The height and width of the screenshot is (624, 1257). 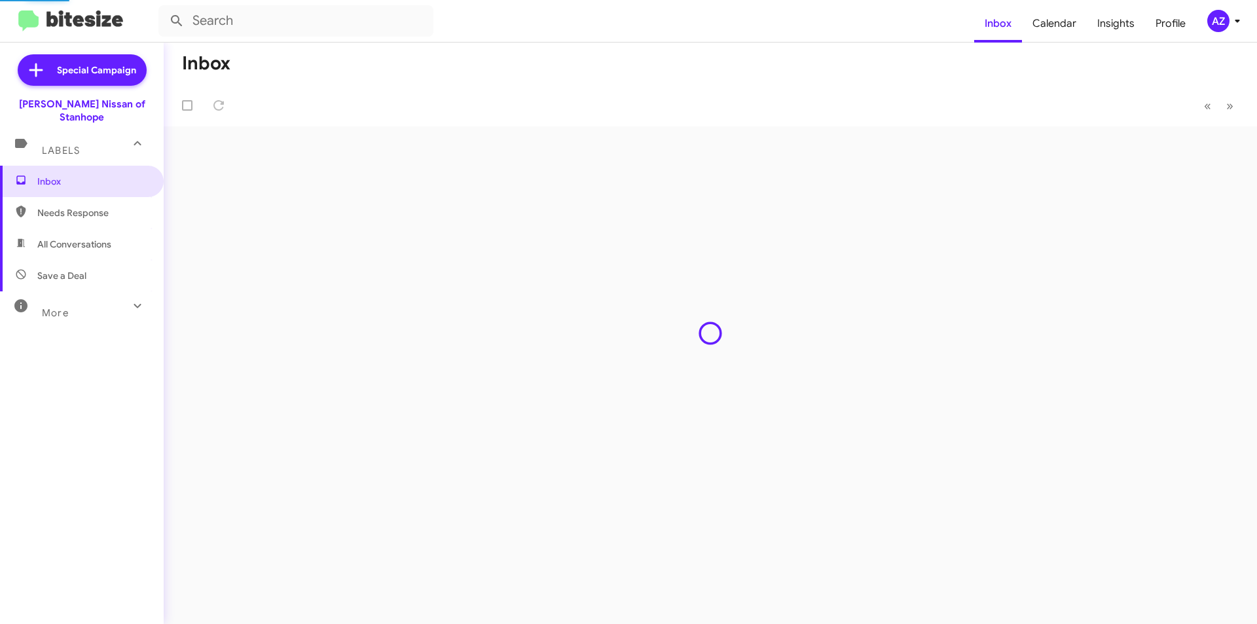 What do you see at coordinates (1219, 21) in the screenshot?
I see `div: AZ` at bounding box center [1219, 21].